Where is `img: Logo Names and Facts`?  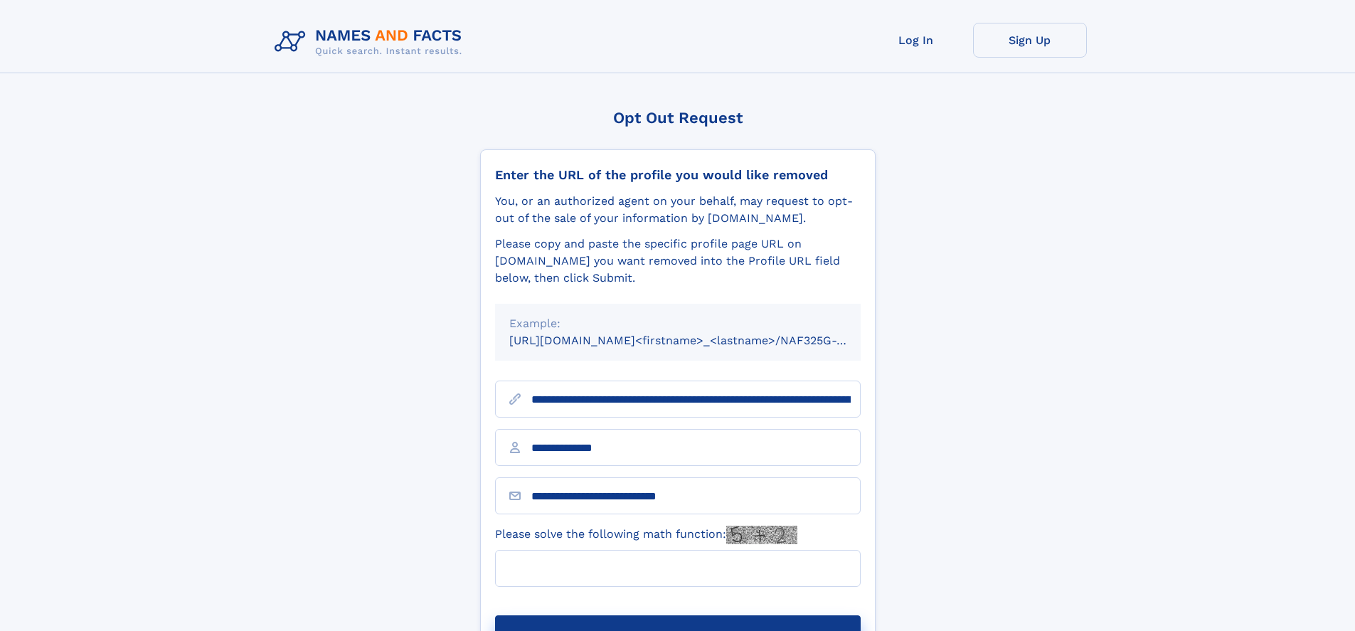
img: Logo Names and Facts is located at coordinates (371, 42).